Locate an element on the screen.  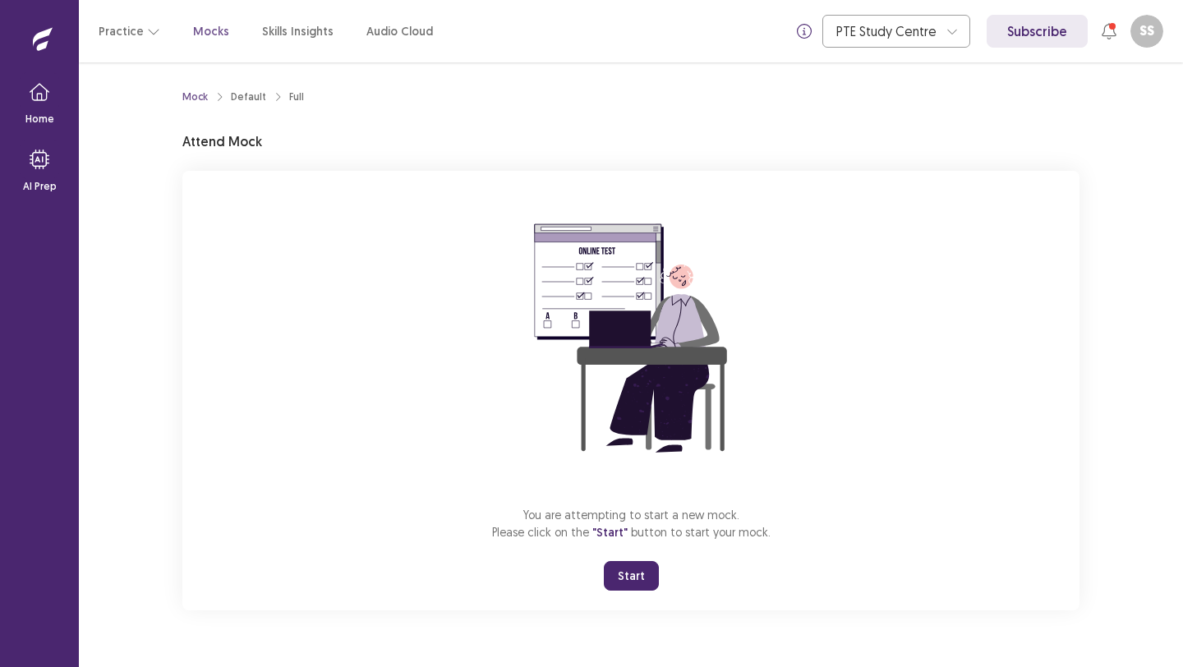
a: Skills Insights is located at coordinates (297, 31).